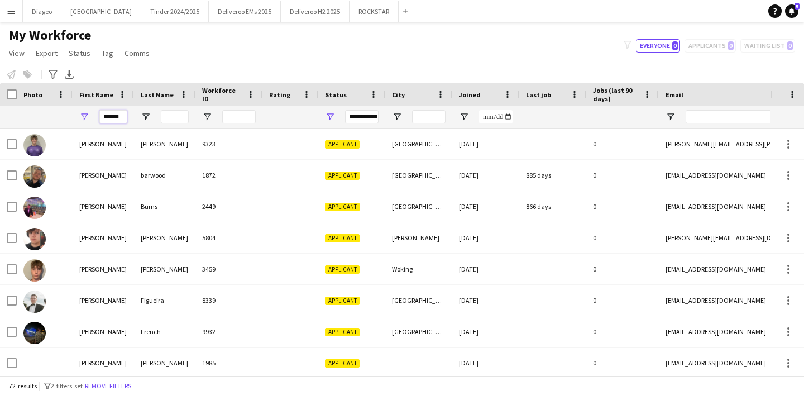 Image resolution: width=804 pixels, height=395 pixels. I want to click on span: Last job, so click(538, 94).